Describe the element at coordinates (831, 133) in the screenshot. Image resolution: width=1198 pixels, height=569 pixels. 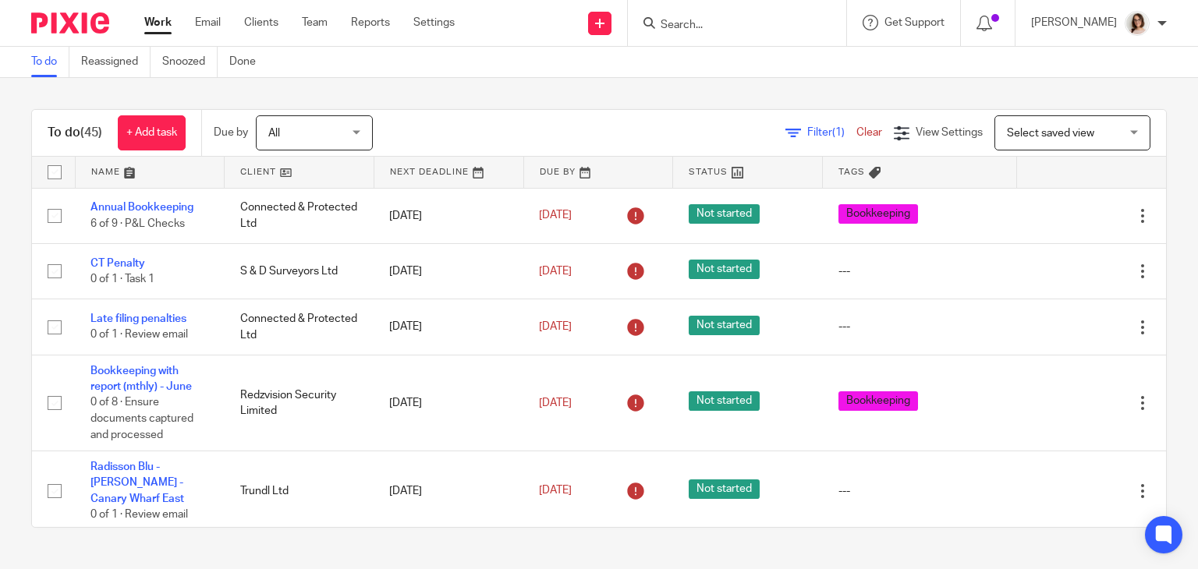
I see `span: Filter` at that location.